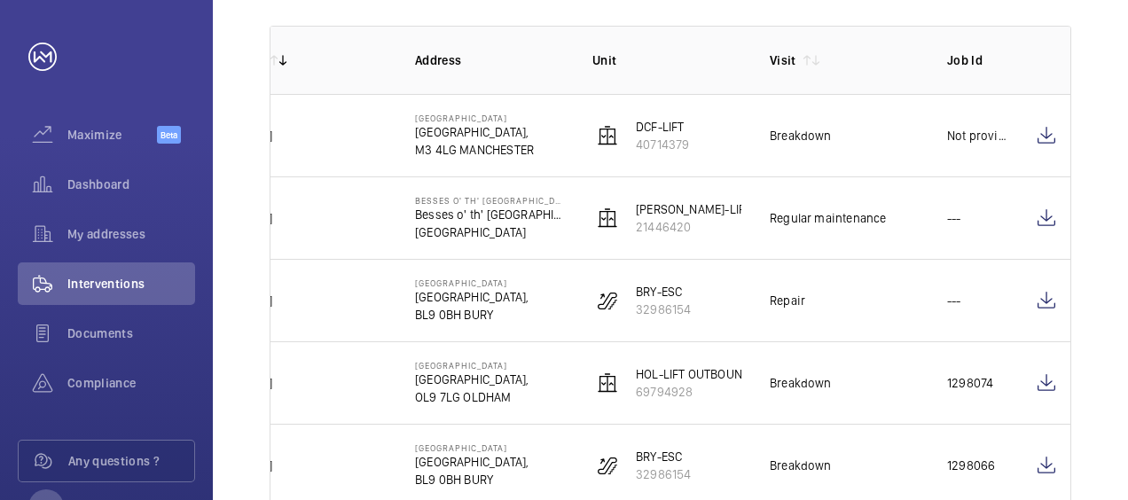 This screenshot has height=500, width=1128. Describe the element at coordinates (977, 136) in the screenshot. I see `p: Not provided` at that location.